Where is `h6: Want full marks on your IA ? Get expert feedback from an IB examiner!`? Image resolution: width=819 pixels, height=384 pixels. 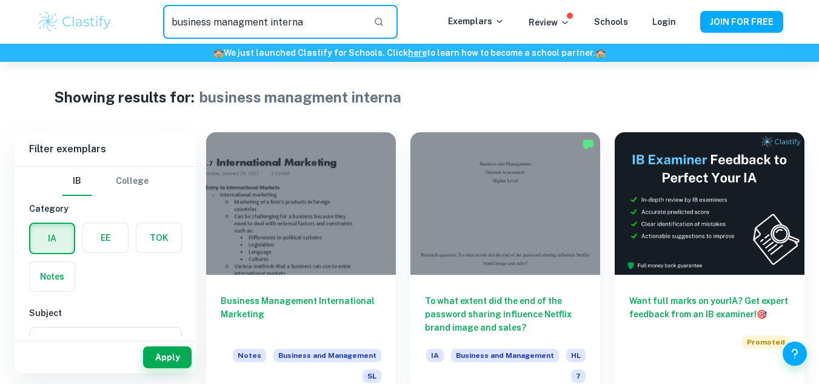 h6: Want full marks on your IA ? Get expert feedback from an IB examiner! is located at coordinates (709, 307).